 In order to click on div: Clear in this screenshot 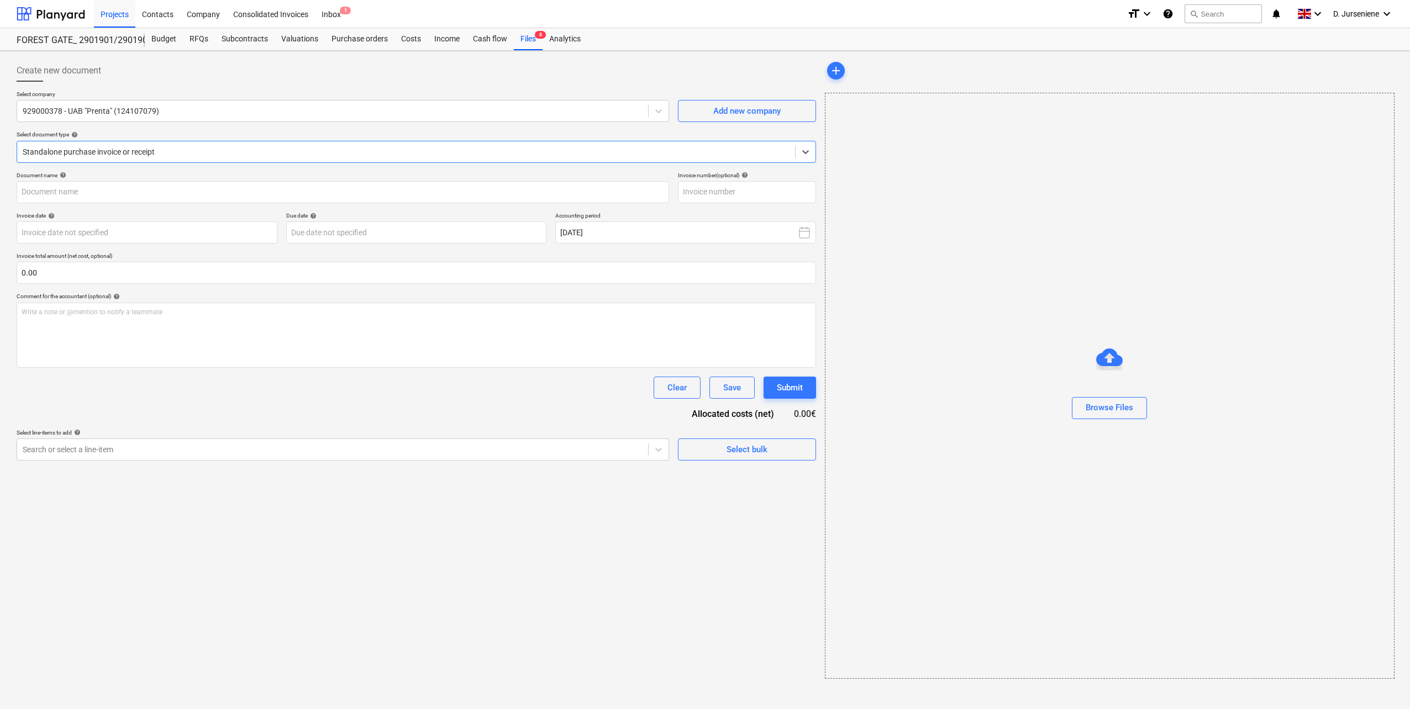, I will do `click(677, 388)`.